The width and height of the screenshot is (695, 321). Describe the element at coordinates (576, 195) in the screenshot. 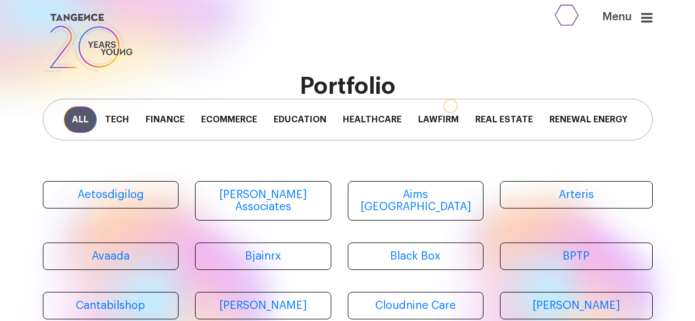

I see `a: Arteris` at that location.